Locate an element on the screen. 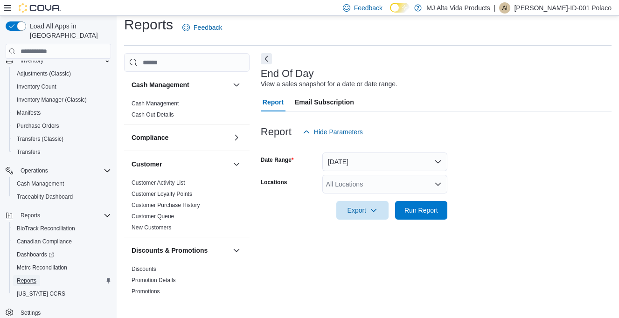 The image size is (619, 318). button: Hide Parameters is located at coordinates (332, 132).